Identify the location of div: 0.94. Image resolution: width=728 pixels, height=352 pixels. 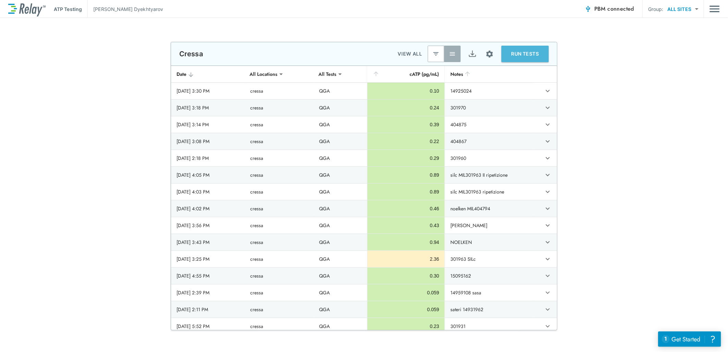
(406, 242).